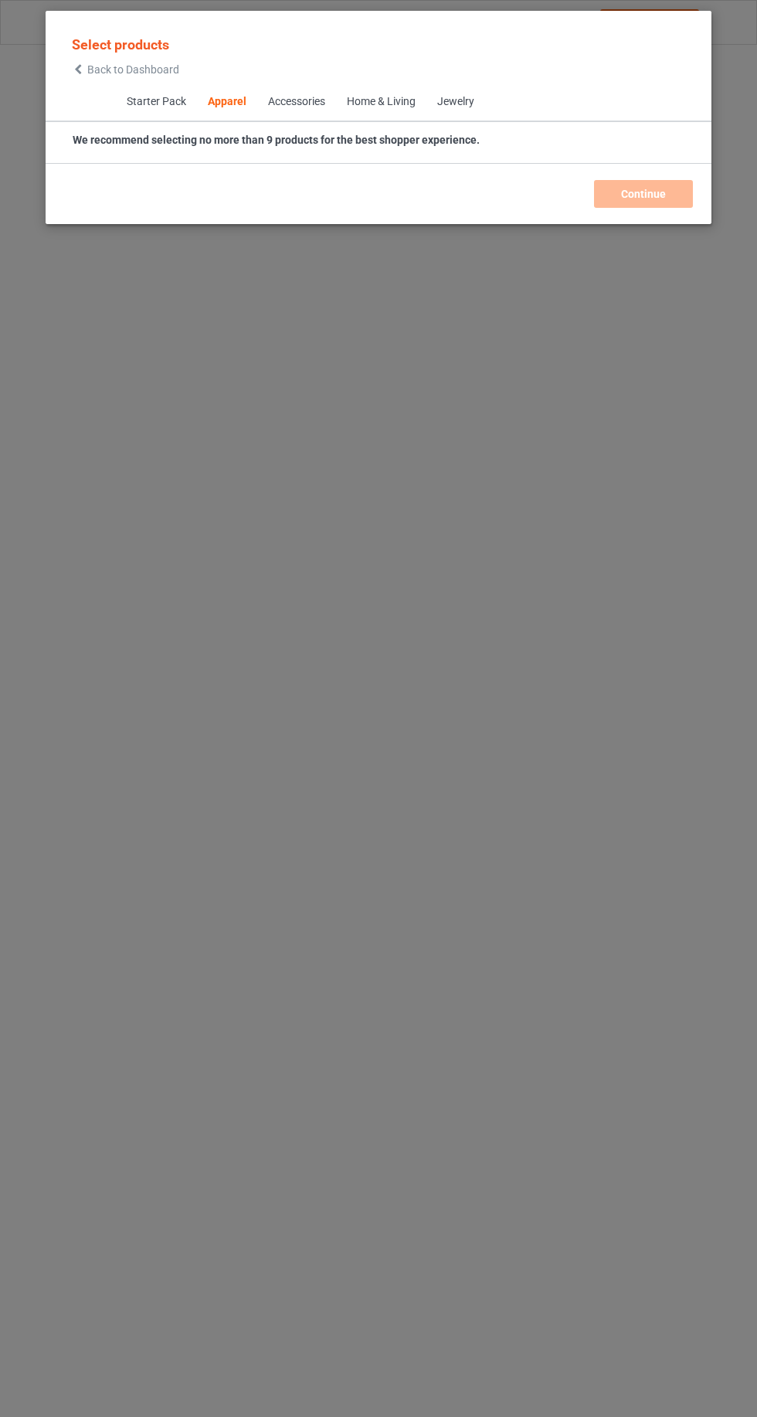  Describe the element at coordinates (455, 102) in the screenshot. I see `div: Jewelry` at that location.